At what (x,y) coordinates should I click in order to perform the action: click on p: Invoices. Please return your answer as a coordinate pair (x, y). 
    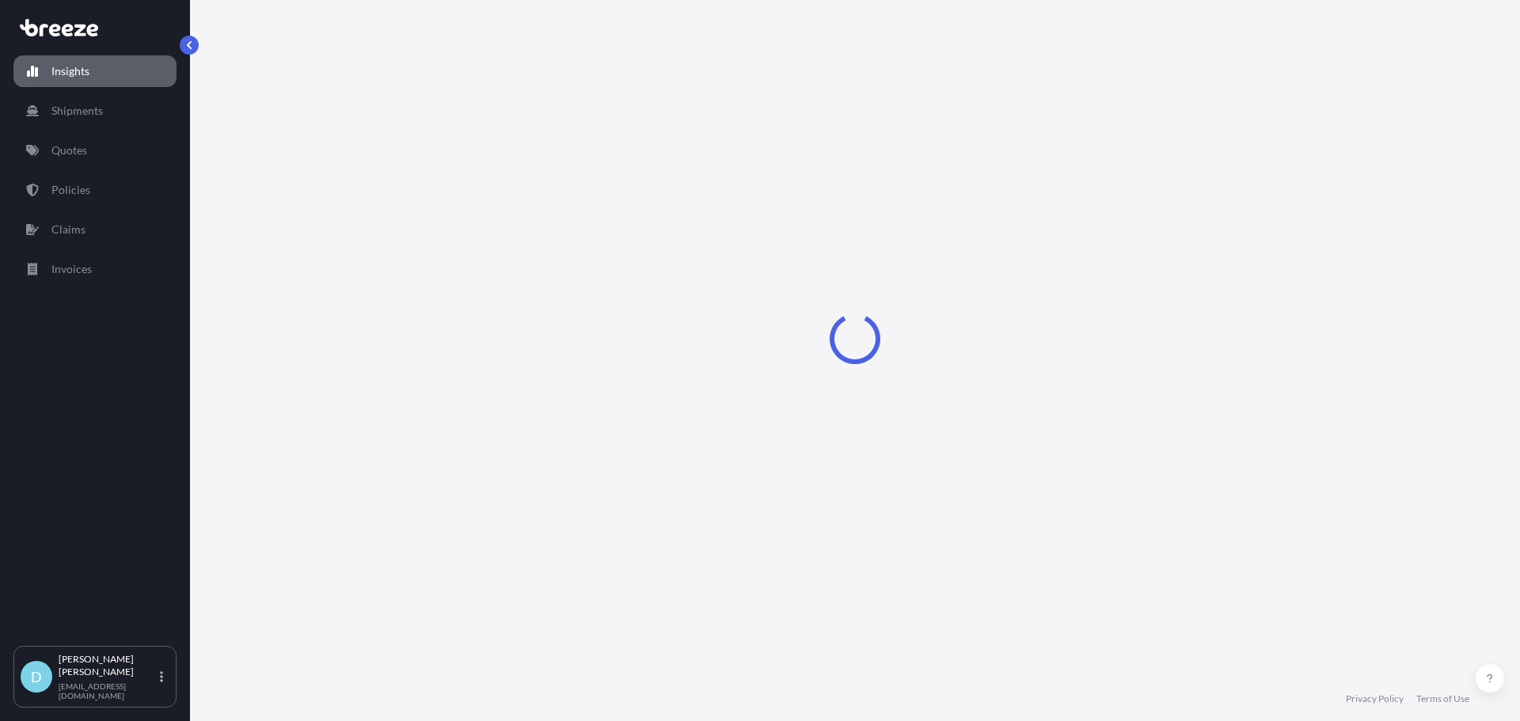
    Looking at the image, I should click on (71, 269).